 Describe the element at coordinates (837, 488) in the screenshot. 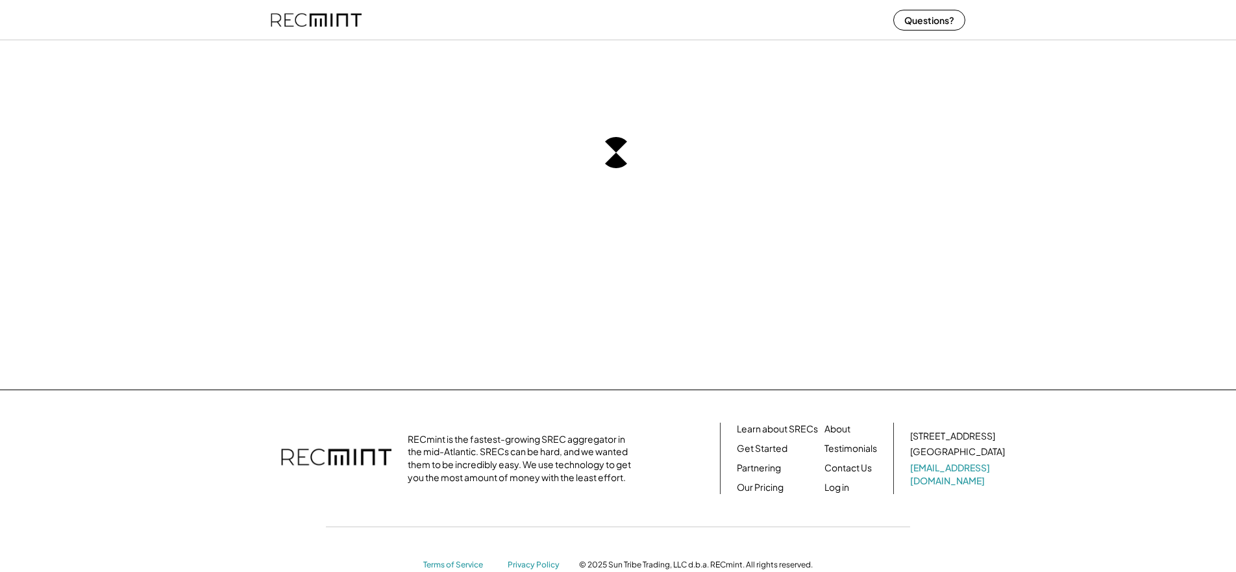

I see `a: Log in` at that location.